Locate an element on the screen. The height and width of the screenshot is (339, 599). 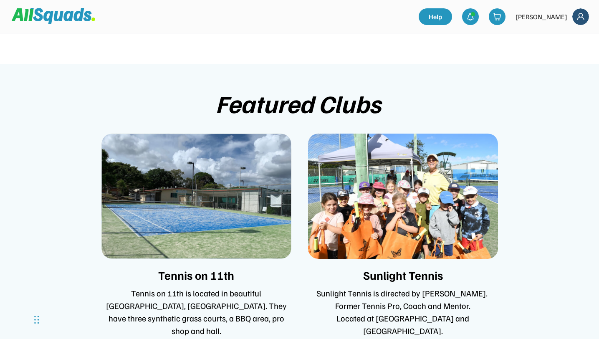
img: Rectangle%2013%20%281%29.svg is located at coordinates (196, 196).